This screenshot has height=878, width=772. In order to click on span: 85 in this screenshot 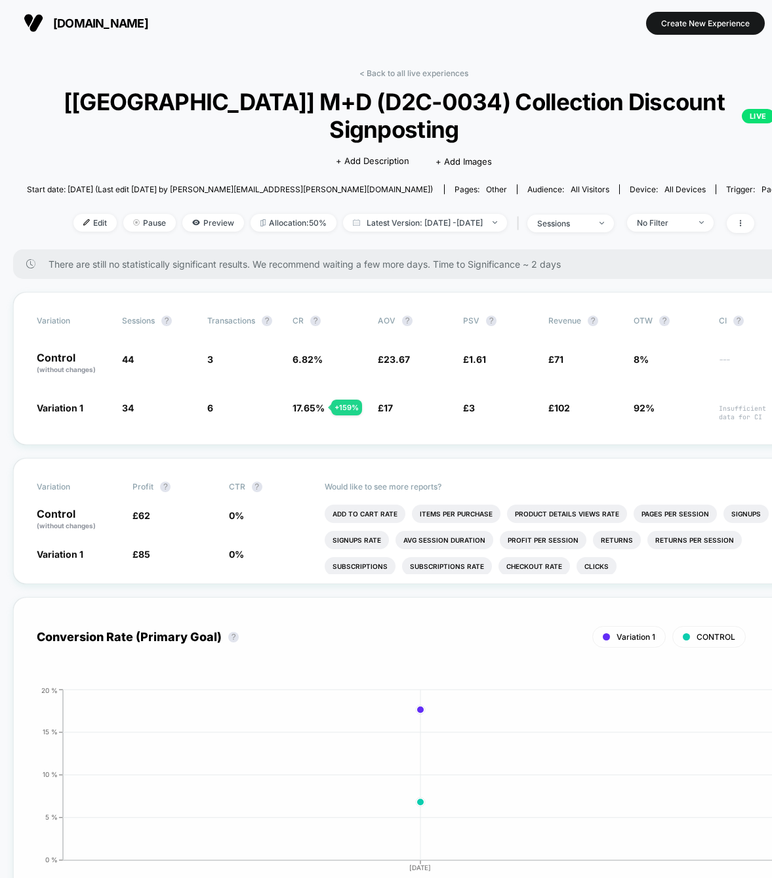, I will do `click(144, 554)`.